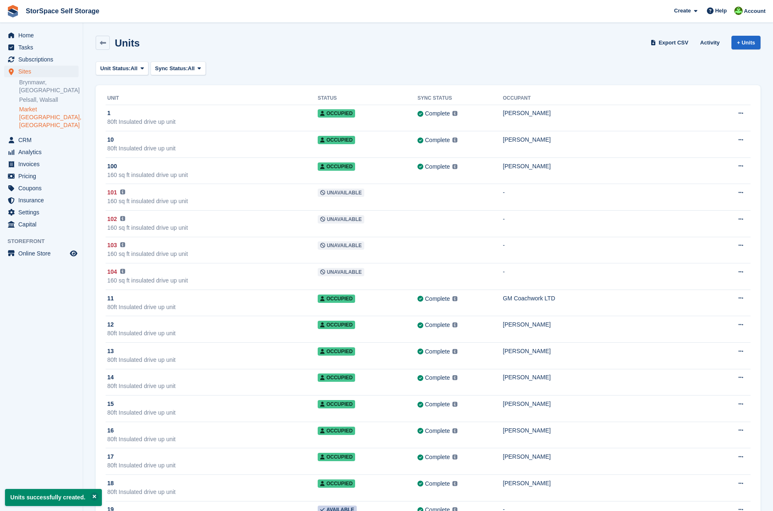 The height and width of the screenshot is (511, 773). Describe the element at coordinates (43, 47) in the screenshot. I see `span: Tasks` at that location.